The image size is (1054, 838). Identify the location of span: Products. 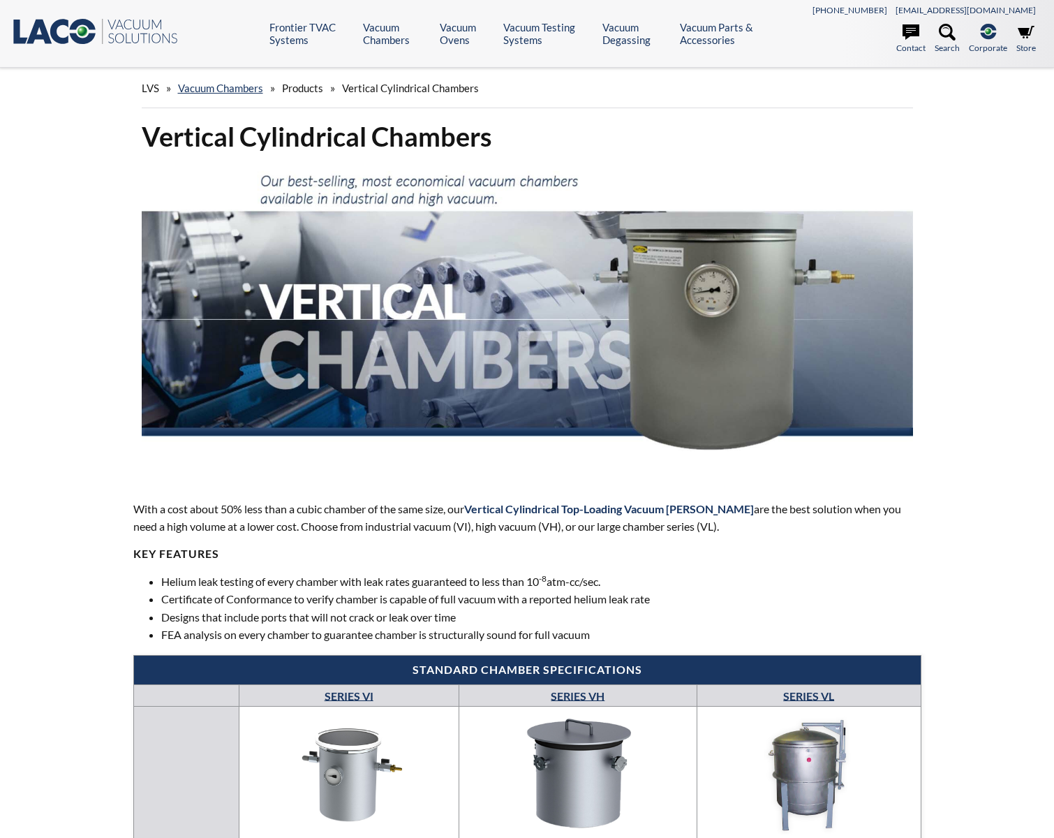
(302, 88).